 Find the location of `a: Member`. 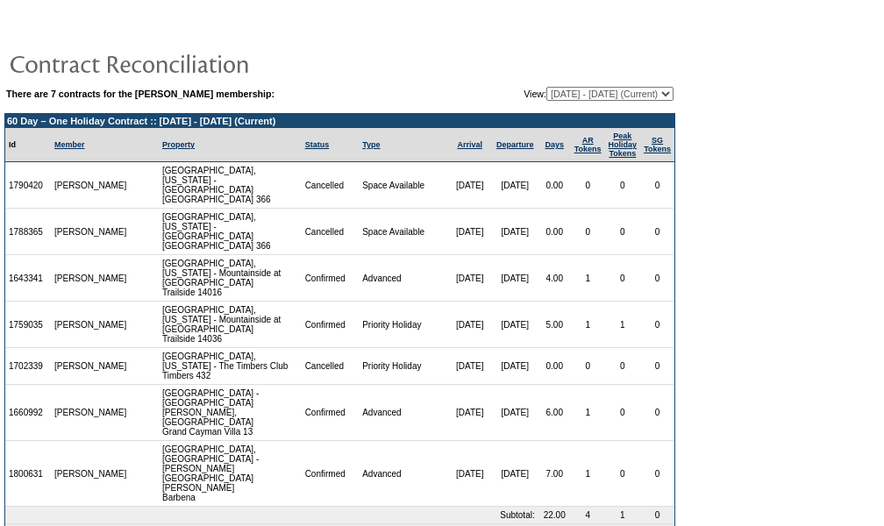

a: Member is located at coordinates (69, 145).